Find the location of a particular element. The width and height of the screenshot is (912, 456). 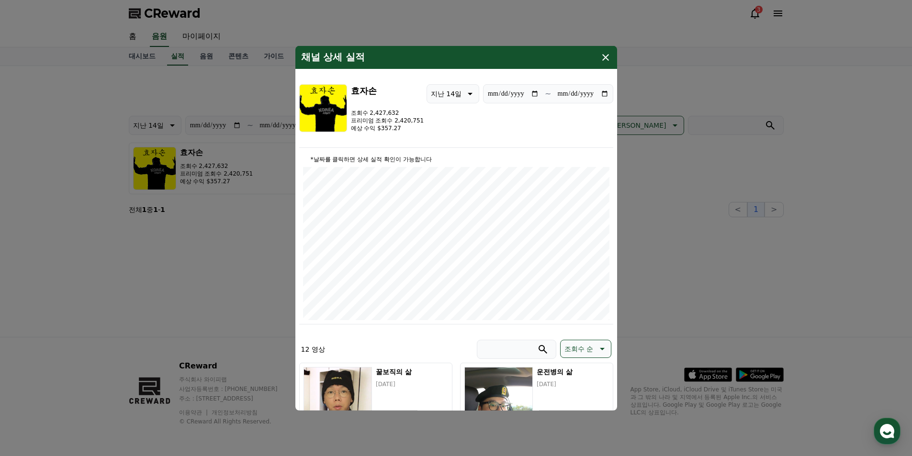

h5: 꿀보직의 삶 is located at coordinates (412, 372).